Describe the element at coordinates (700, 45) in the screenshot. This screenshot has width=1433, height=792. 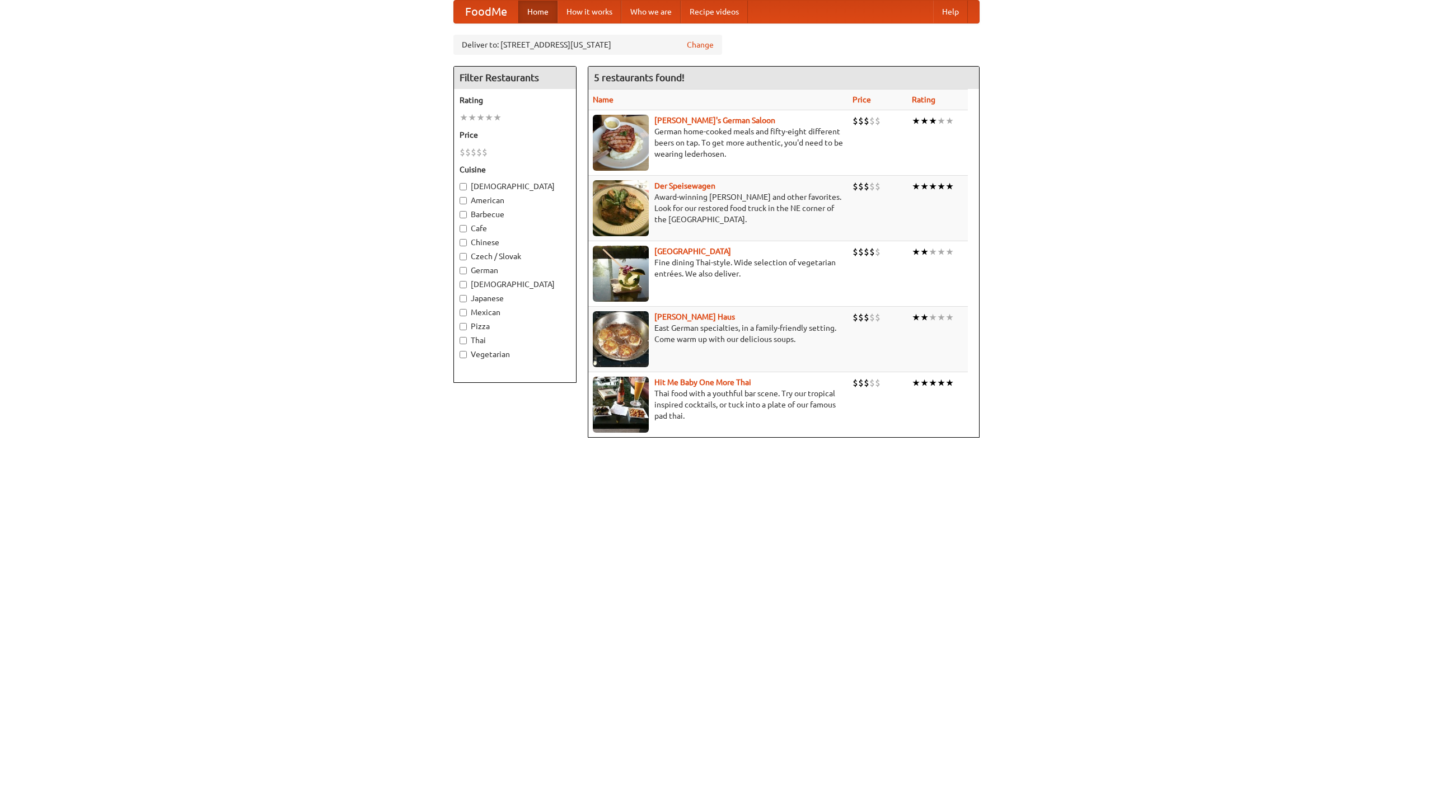
I see `a: Change` at that location.